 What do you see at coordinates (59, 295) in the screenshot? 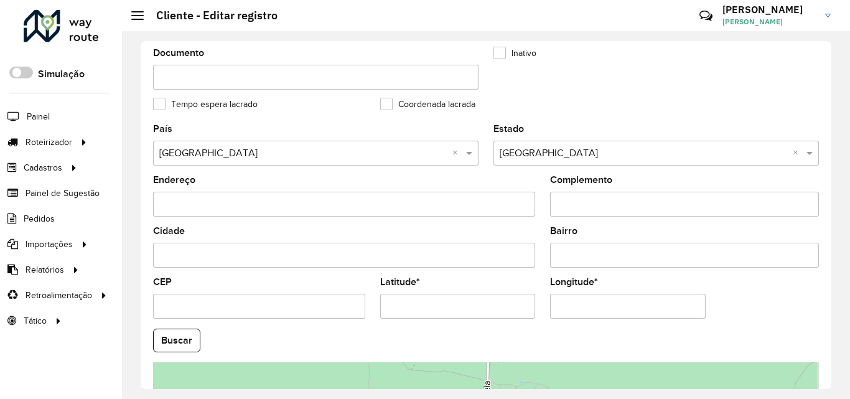
I see `span: Retroalimentação` at bounding box center [59, 295].